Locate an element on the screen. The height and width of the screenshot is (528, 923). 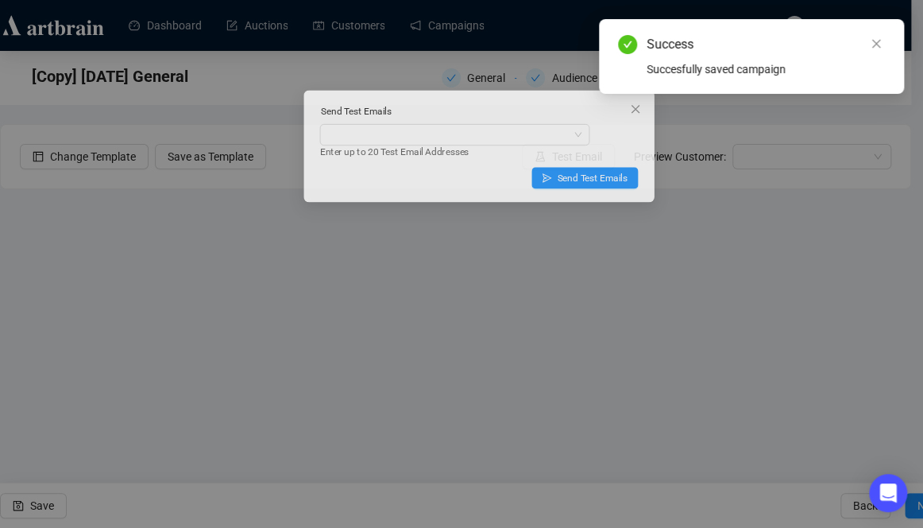
div: Success is located at coordinates (766, 44).